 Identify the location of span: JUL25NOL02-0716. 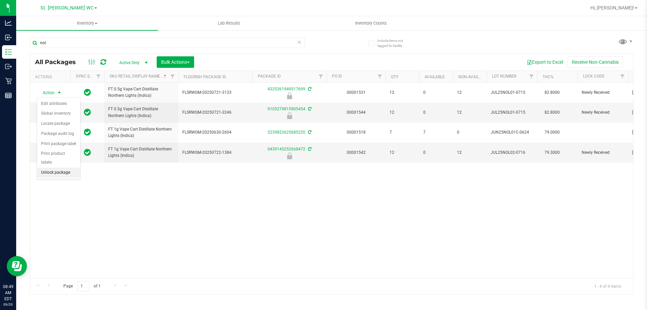
(512, 152).